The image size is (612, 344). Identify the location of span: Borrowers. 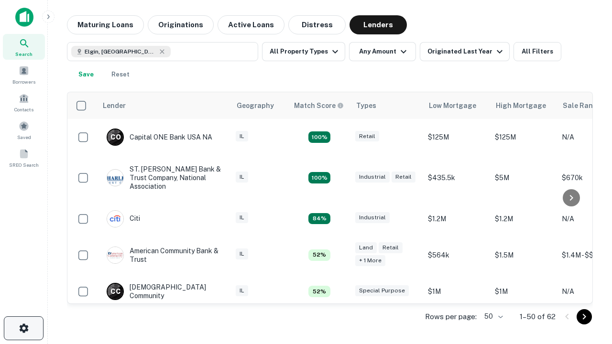
(24, 82).